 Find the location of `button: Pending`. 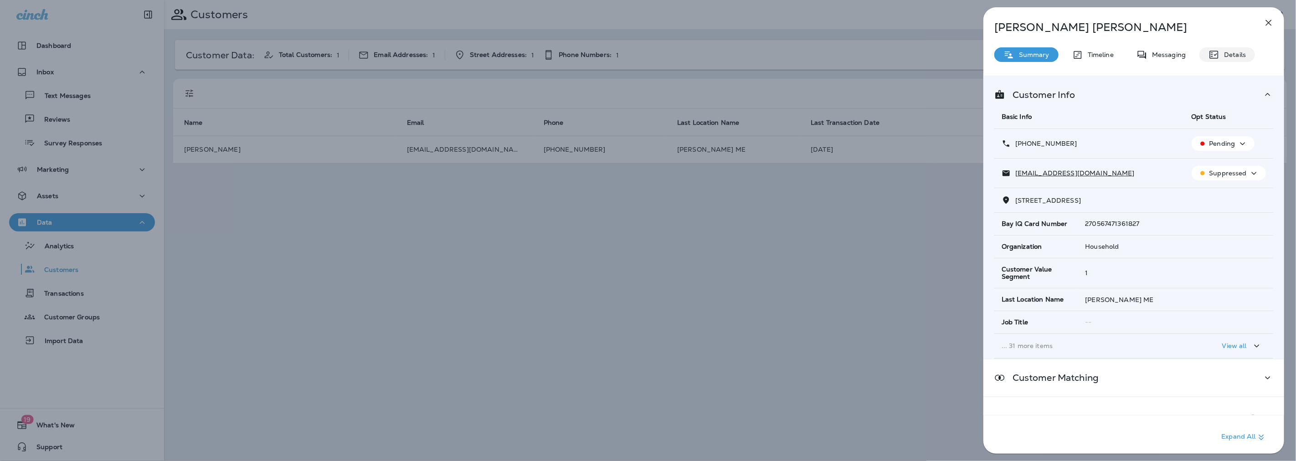

button: Pending is located at coordinates (1223, 144).